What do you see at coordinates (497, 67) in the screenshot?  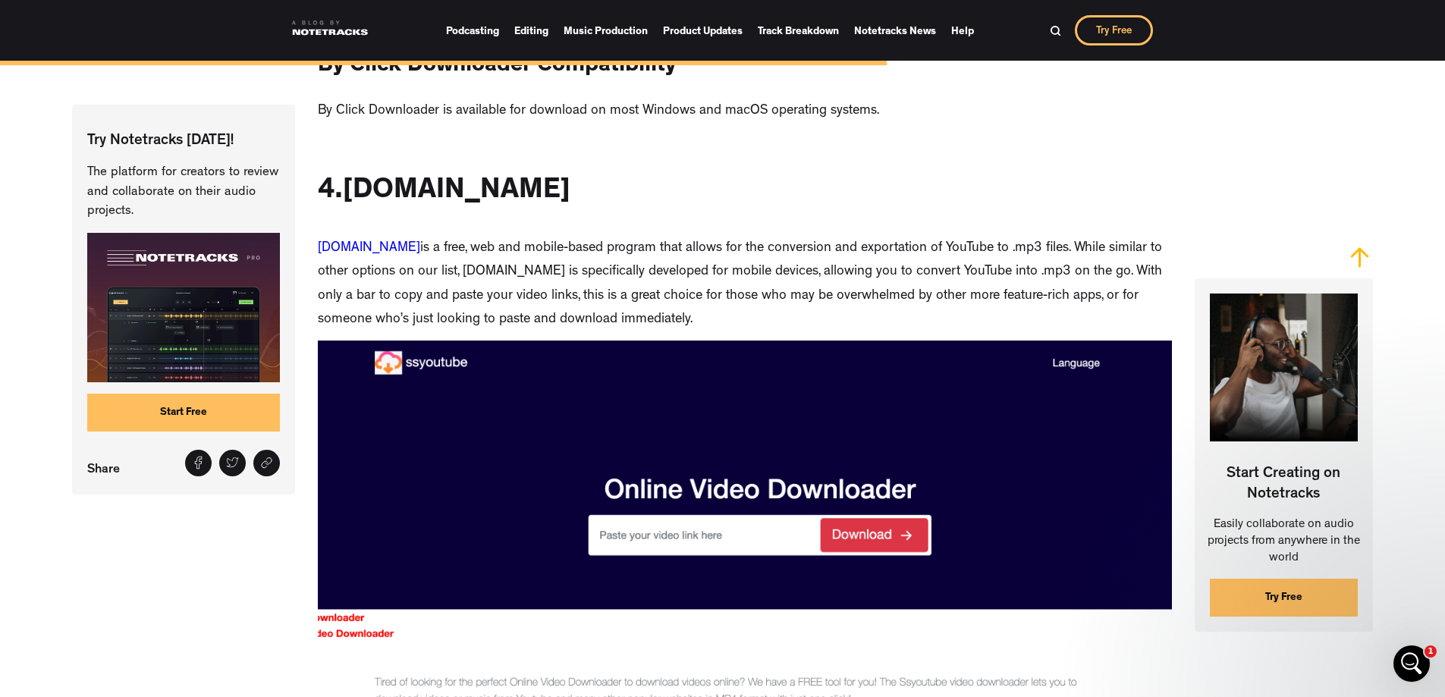 I see `h3: By Click Downloader Compatibility` at bounding box center [497, 67].